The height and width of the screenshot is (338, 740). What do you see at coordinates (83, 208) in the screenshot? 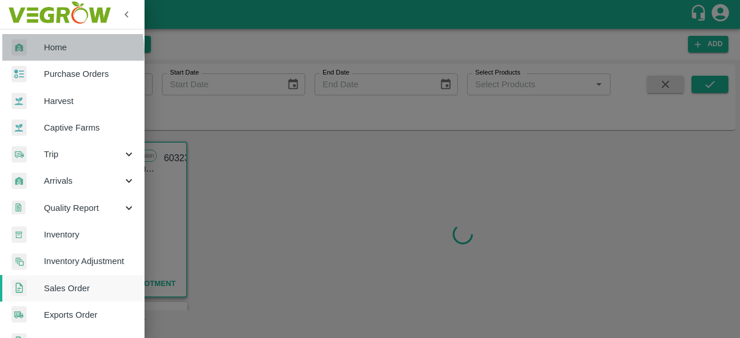
I see `span: Quality Report` at bounding box center [83, 208].